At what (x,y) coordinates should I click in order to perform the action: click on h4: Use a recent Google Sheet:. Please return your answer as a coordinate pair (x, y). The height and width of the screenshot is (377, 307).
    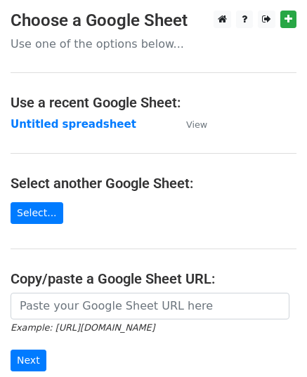
    Looking at the image, I should click on (153, 103).